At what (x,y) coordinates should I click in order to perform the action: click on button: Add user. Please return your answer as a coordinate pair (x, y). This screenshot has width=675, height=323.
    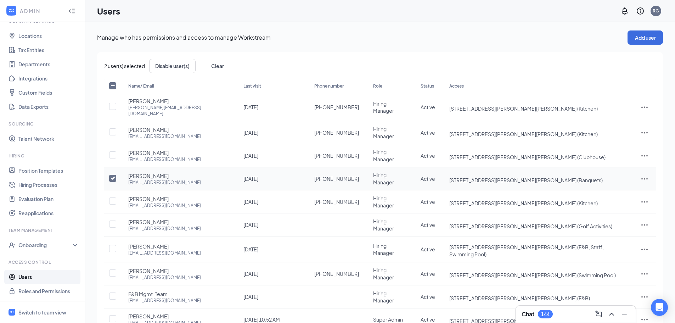
    Looking at the image, I should click on (645, 38).